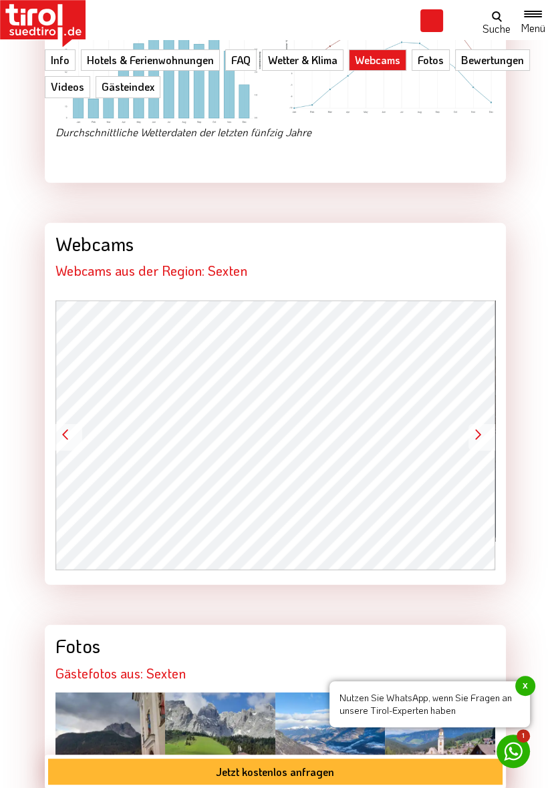  What do you see at coordinates (532, 21) in the screenshot?
I see `button: Toggle navigation` at bounding box center [532, 21].